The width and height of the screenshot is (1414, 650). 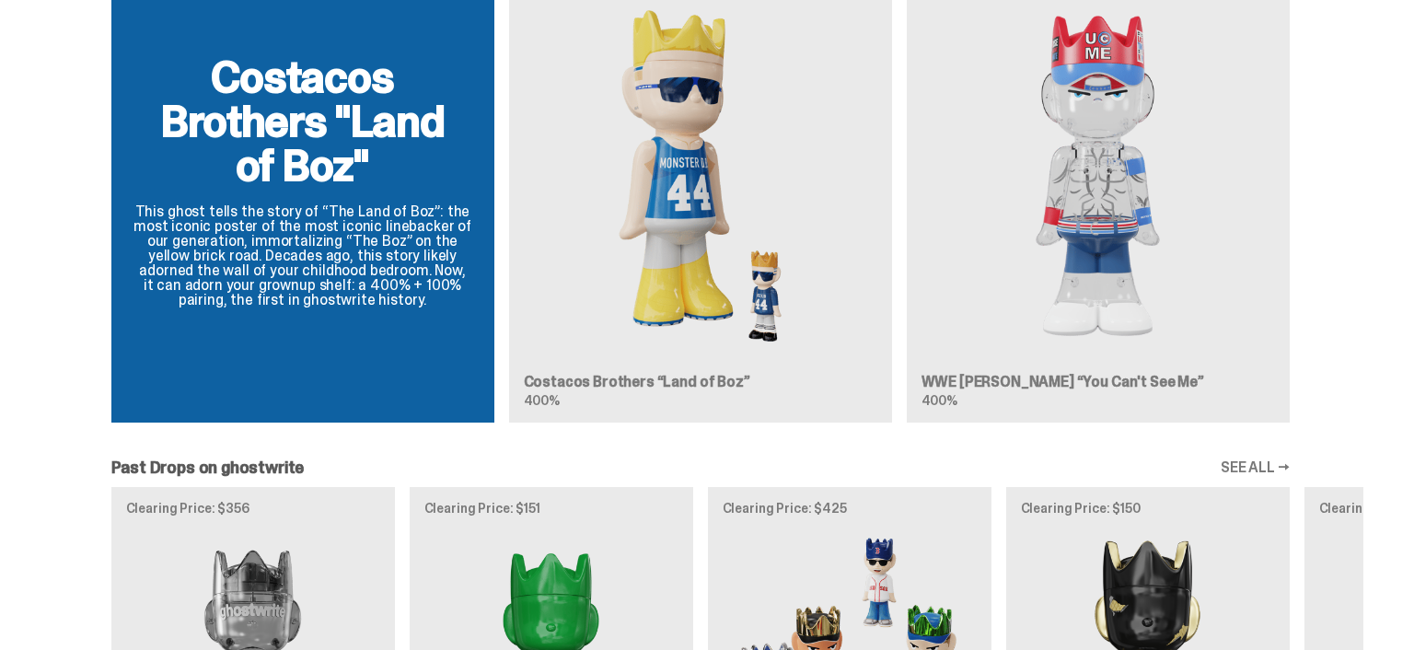 I want to click on p: Clearing Price: $150, so click(x=1148, y=508).